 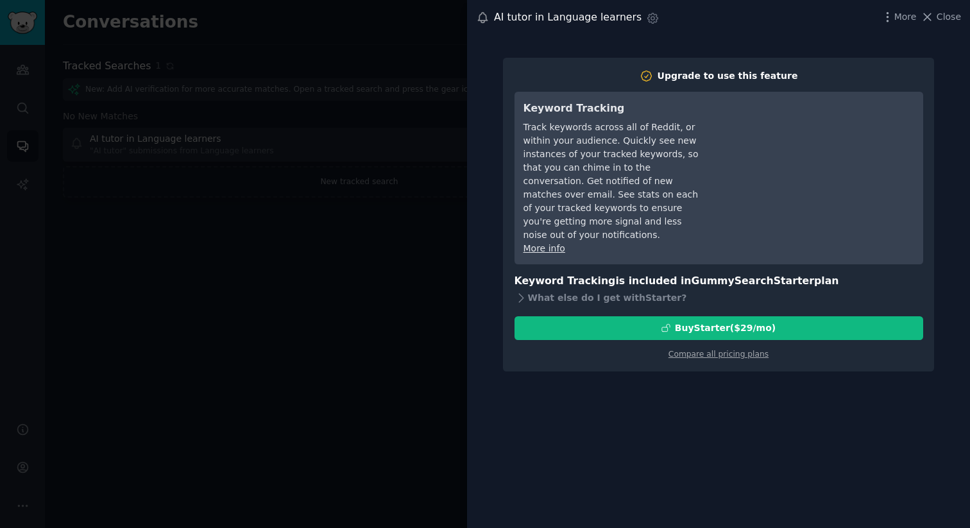 I want to click on div: Buy Starter ($ 29 /mo ), so click(x=725, y=328).